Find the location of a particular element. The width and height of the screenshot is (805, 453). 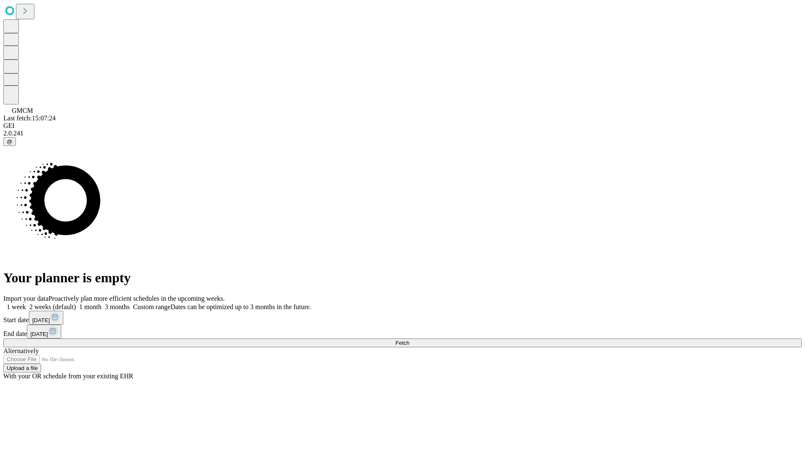

span: 3 months is located at coordinates (117, 306).